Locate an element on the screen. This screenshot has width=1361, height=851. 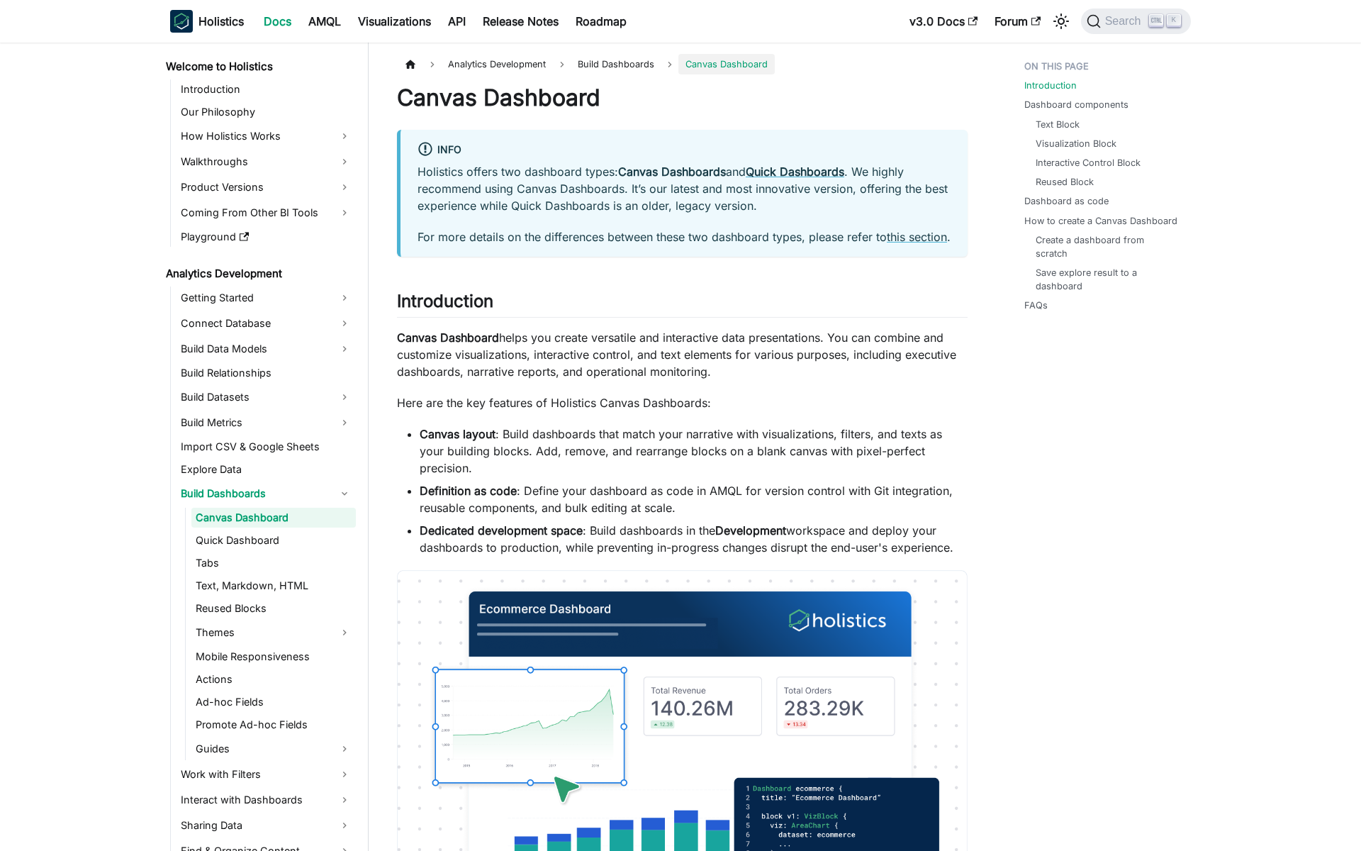
nav: Breadcrumbs is located at coordinates (682, 64).